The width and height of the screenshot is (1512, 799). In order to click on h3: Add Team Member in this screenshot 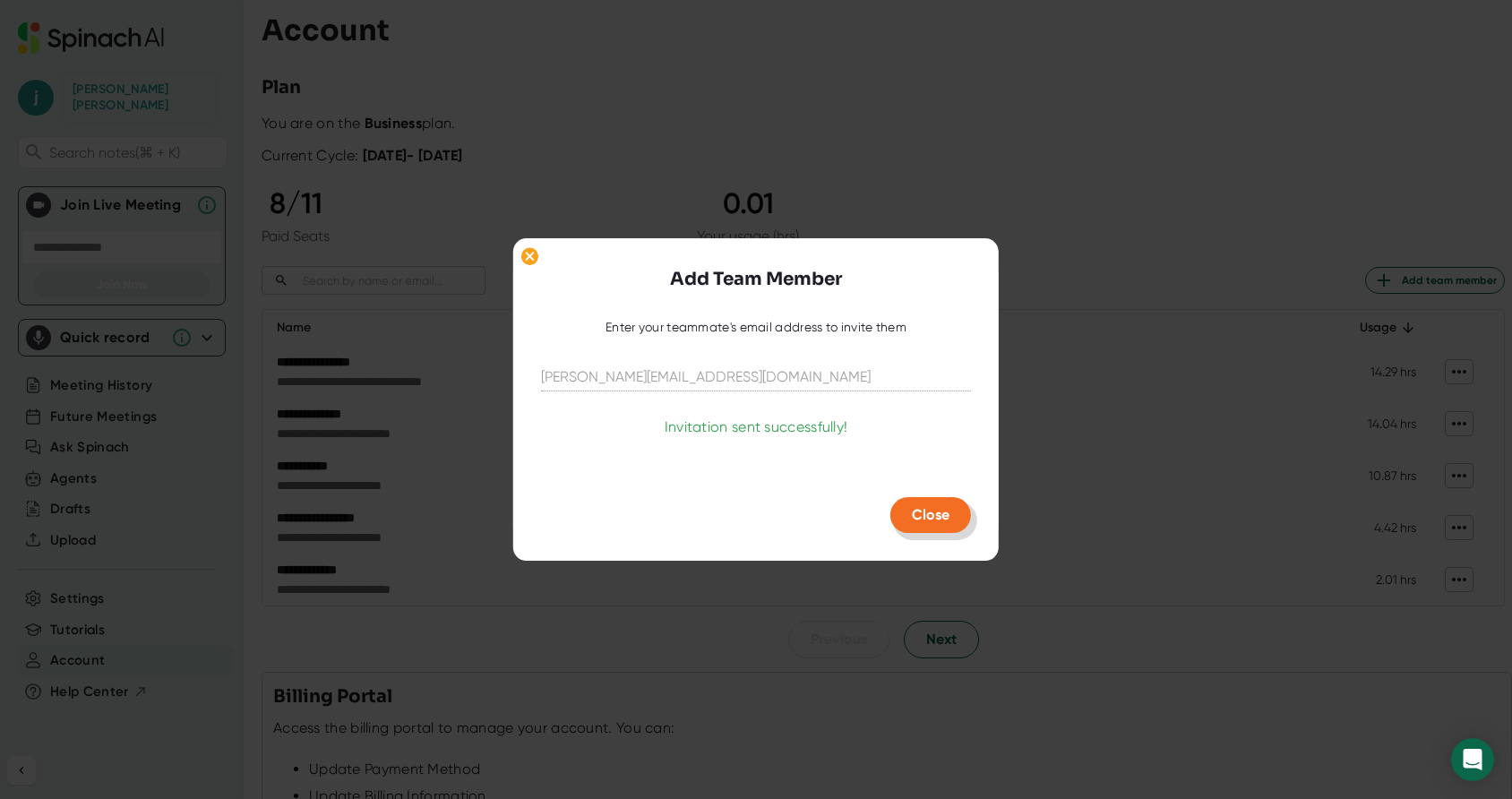, I will do `click(756, 280)`.